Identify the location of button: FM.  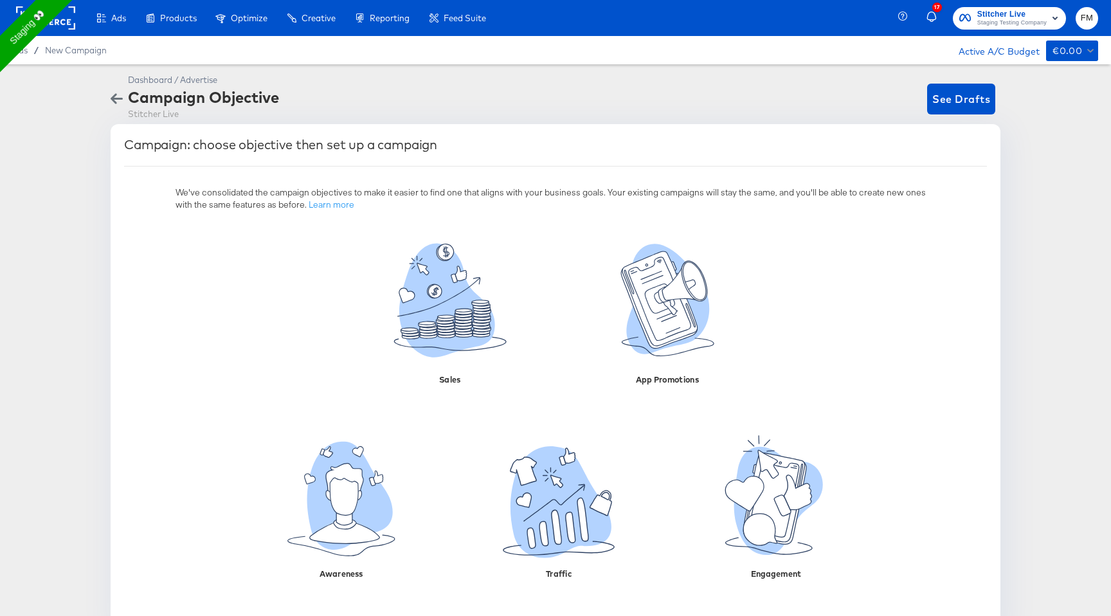
(1087, 18).